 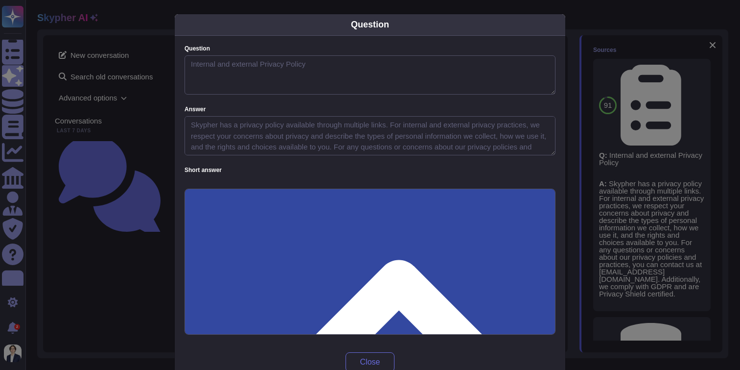 What do you see at coordinates (370, 75) in the screenshot?
I see `textarea: Internal and external Privacy Policy` at bounding box center [370, 75].